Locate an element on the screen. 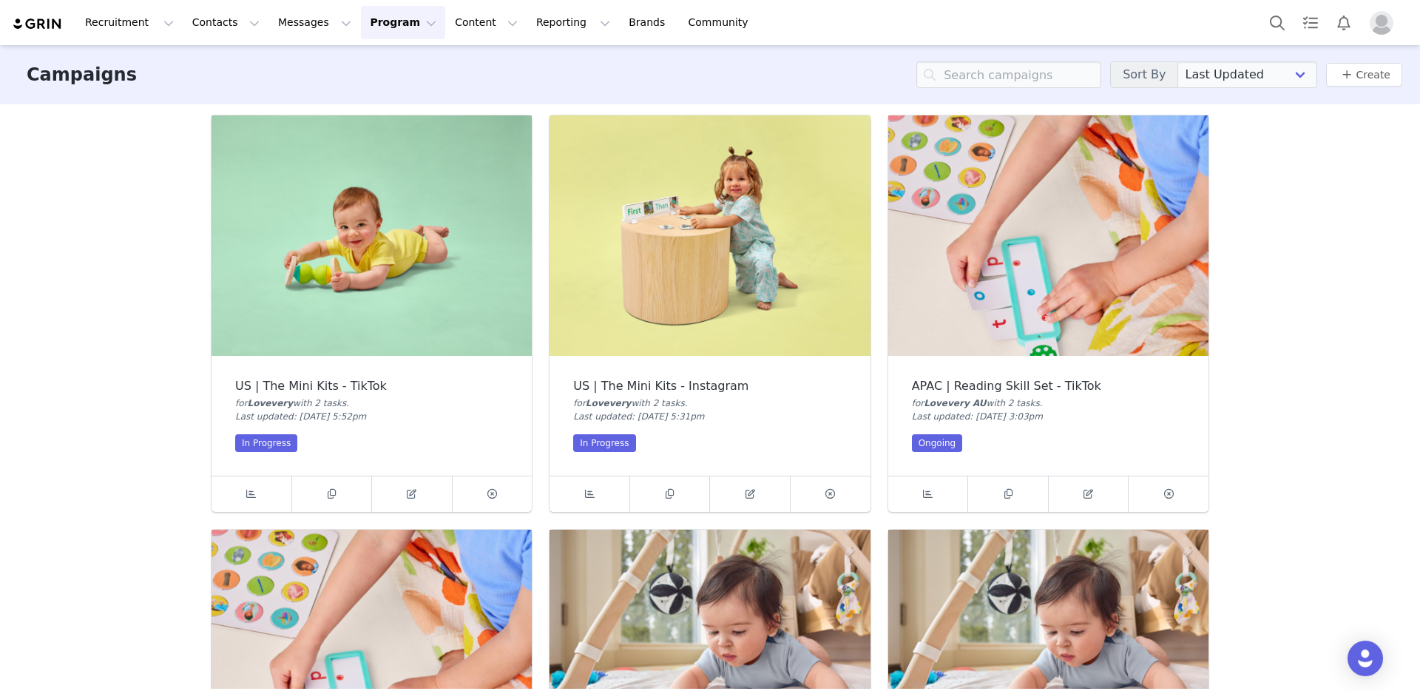  button: Contacts is located at coordinates (226, 22).